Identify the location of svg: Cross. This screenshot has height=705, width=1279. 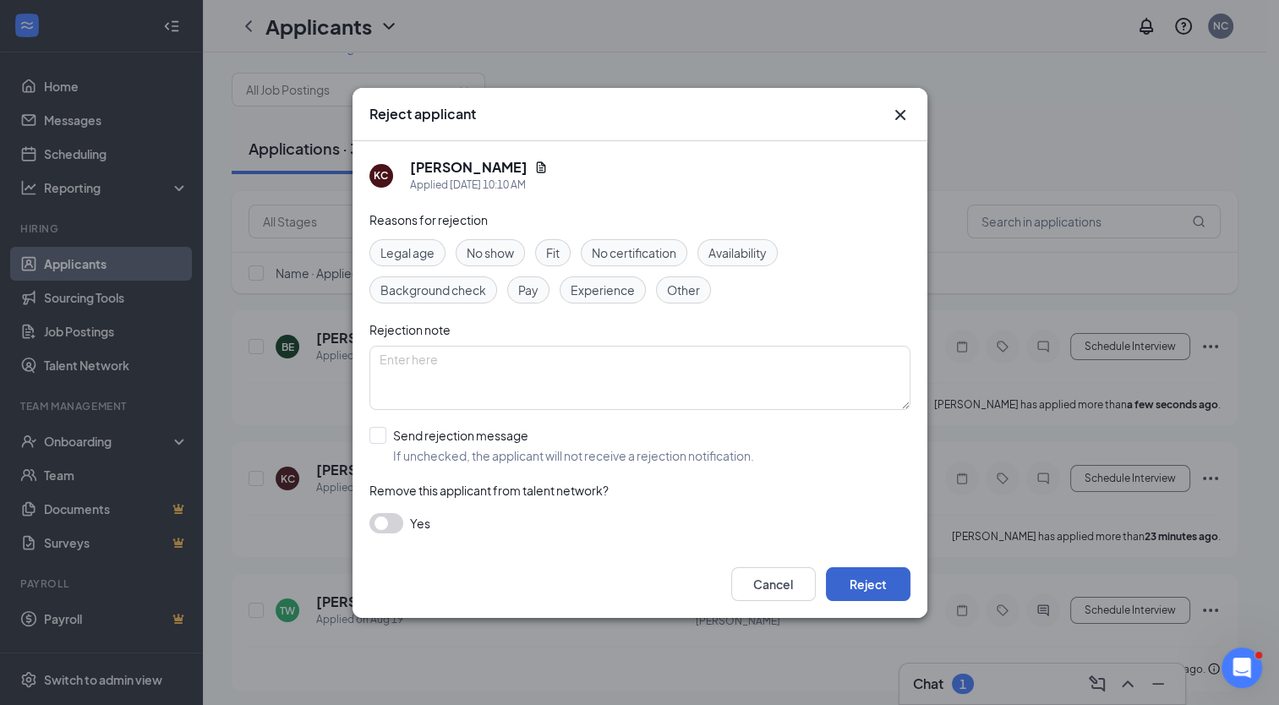
(900, 115).